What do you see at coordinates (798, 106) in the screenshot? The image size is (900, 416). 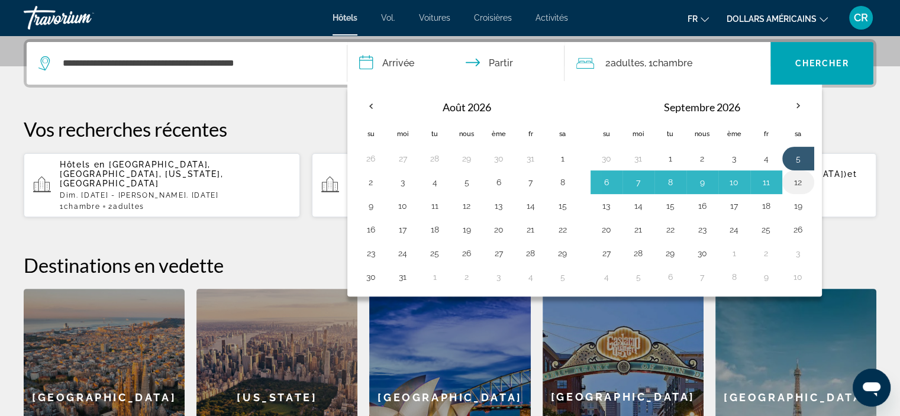 I see `button: Mois prochain` at bounding box center [798, 106].